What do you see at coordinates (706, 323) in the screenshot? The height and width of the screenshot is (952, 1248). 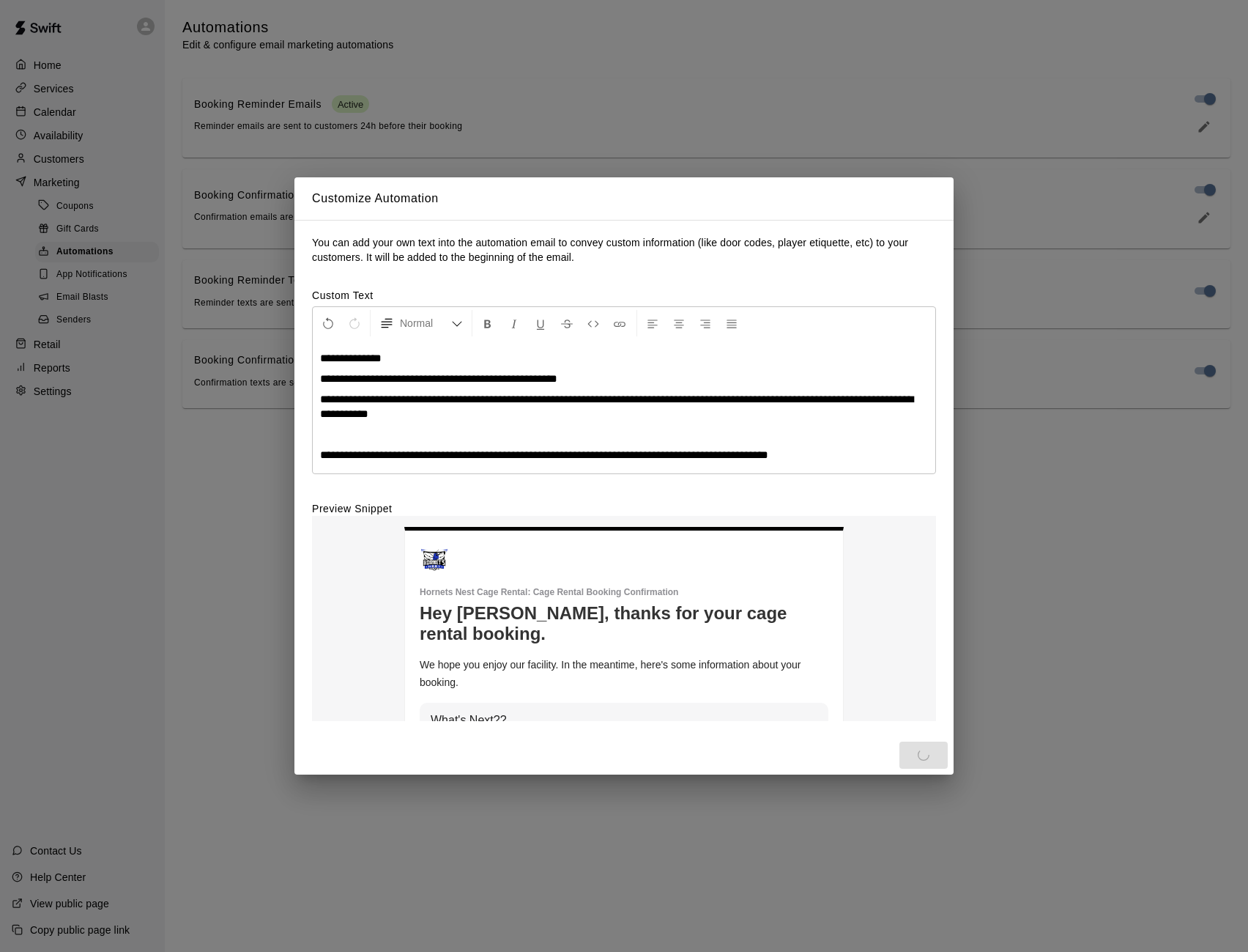 I see `button: Right Align` at bounding box center [706, 323].